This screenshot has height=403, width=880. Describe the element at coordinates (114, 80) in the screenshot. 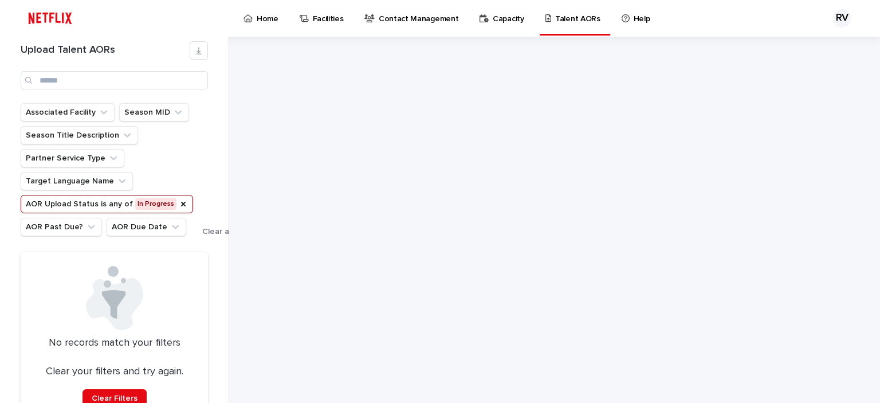

I see `input: Search` at that location.